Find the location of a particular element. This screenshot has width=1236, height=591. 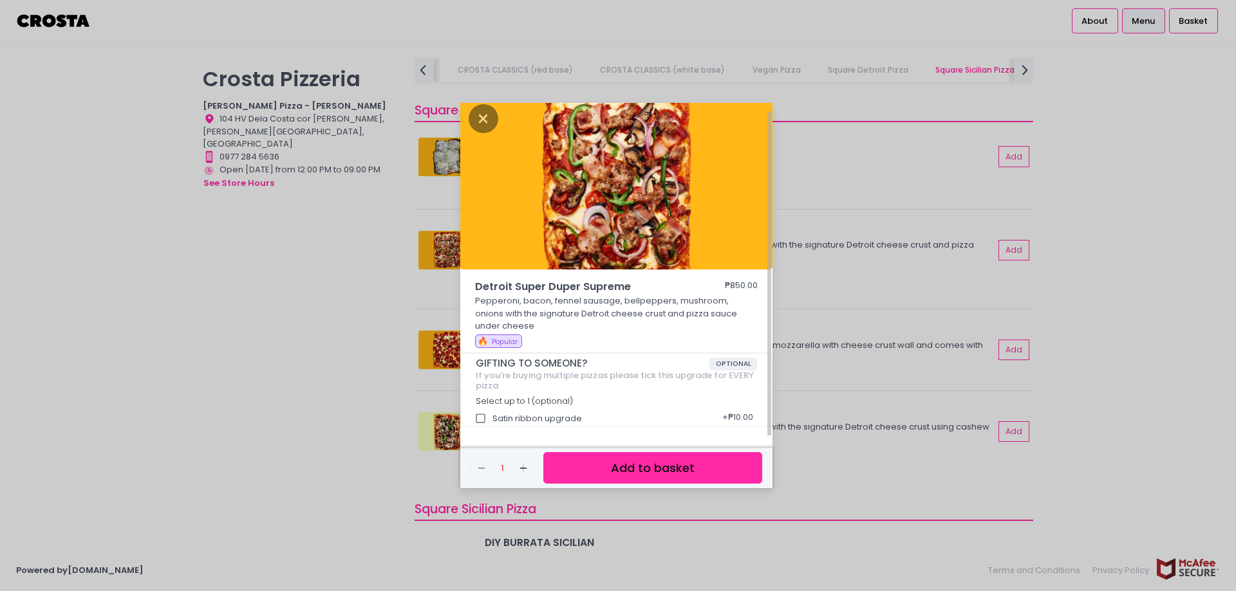

img: Detroit Super Duper Supreme is located at coordinates (616, 182).